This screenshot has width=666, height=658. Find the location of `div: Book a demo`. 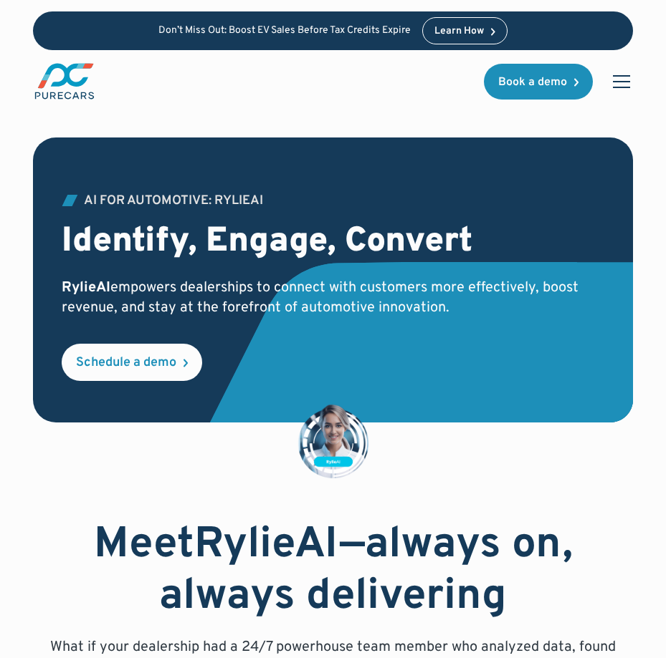

div: Book a demo is located at coordinates (532, 82).